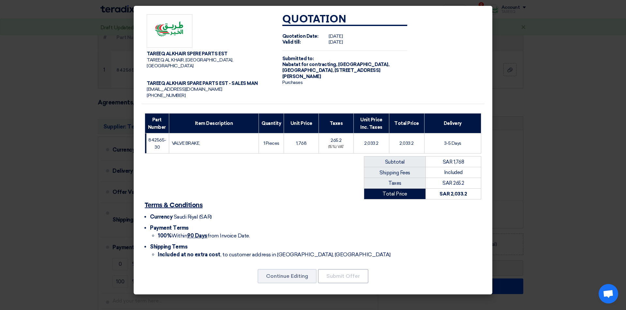 The image size is (626, 310). What do you see at coordinates (287, 276) in the screenshot?
I see `font: Continue Editing` at bounding box center [287, 276].